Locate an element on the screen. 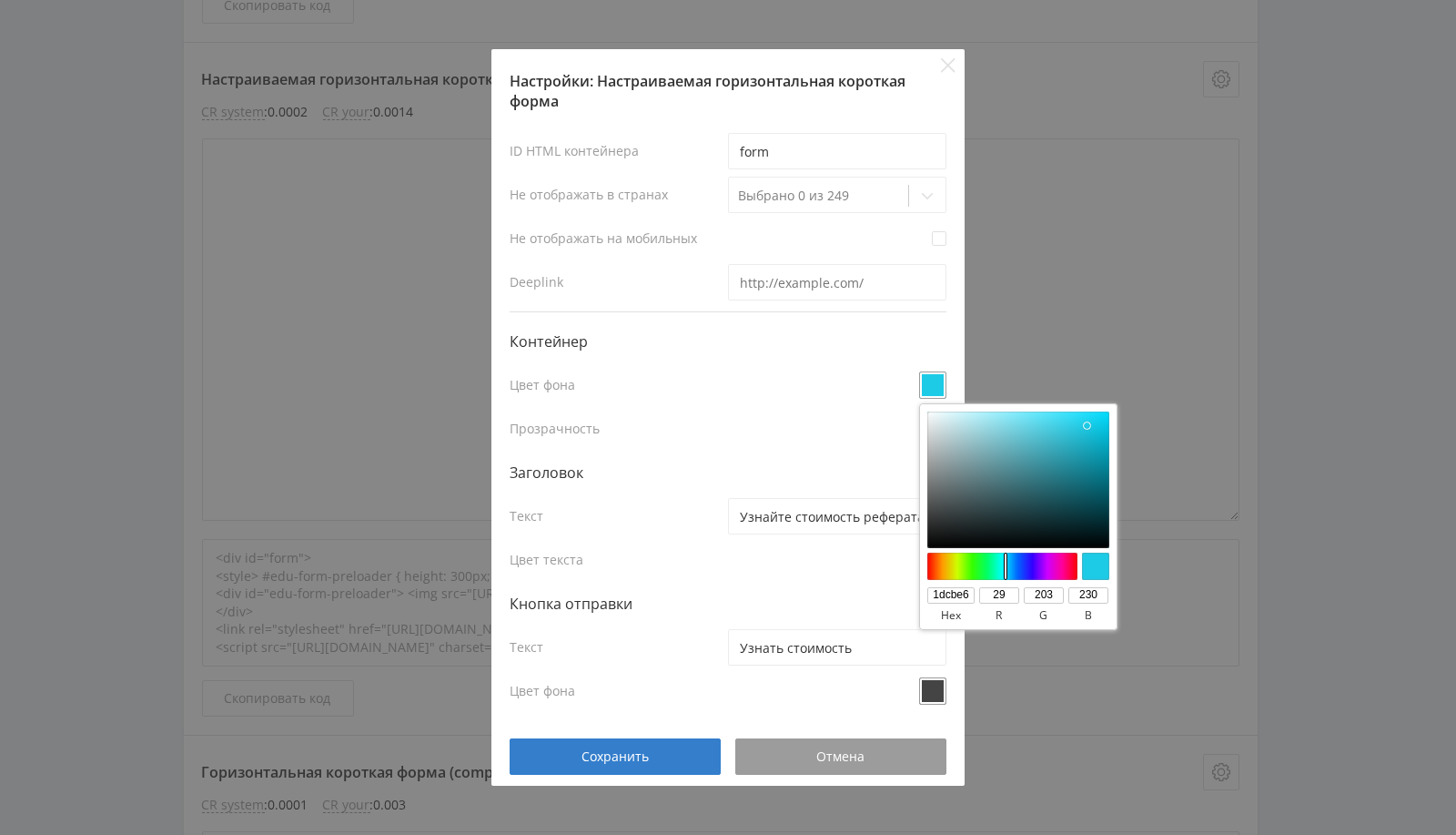 The image size is (1456, 835). div: Не отображать в странах is located at coordinates (619, 195).